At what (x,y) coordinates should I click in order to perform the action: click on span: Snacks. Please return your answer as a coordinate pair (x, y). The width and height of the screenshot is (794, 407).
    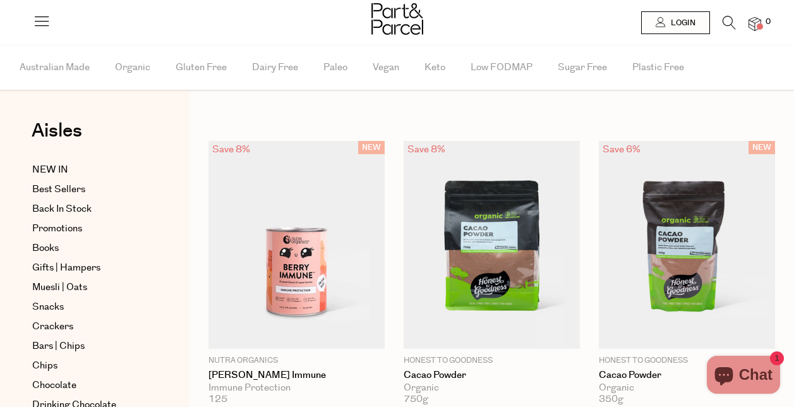
    Looking at the image, I should click on (48, 307).